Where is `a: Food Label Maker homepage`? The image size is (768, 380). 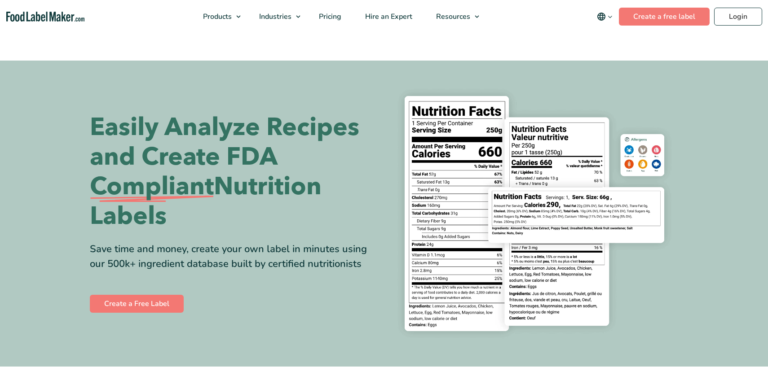 a: Food Label Maker homepage is located at coordinates (45, 17).